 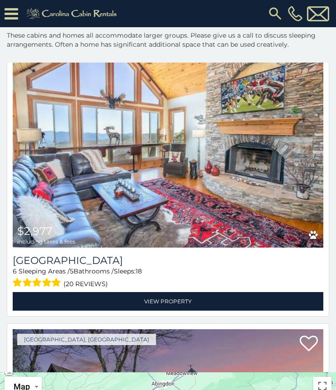 What do you see at coordinates (168, 278) in the screenshot?
I see `div: Sleeping Areas / Bathrooms / Sleeps:` at bounding box center [168, 278].